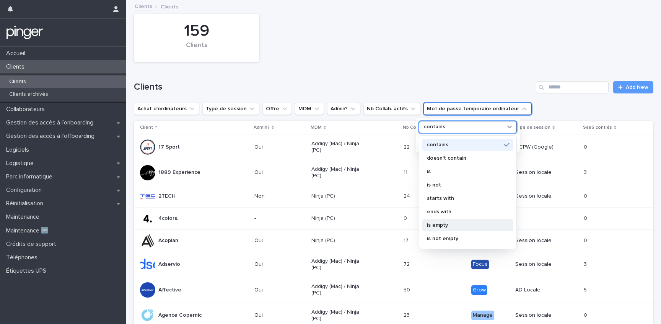  Describe the element at coordinates (407, 146) in the screenshot. I see `p: 22` at that location.